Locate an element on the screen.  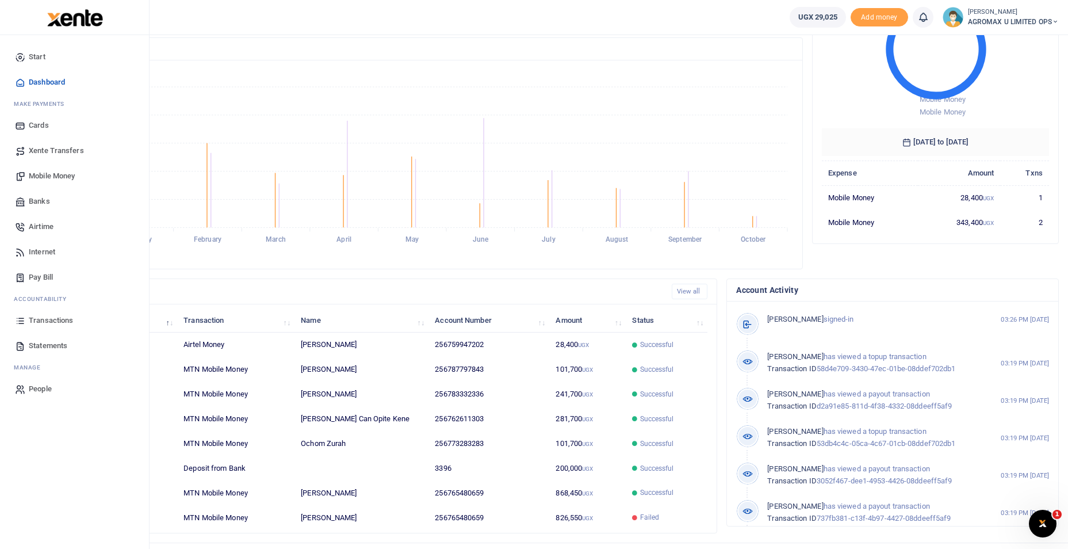
img: logo-large is located at coordinates (75, 18).